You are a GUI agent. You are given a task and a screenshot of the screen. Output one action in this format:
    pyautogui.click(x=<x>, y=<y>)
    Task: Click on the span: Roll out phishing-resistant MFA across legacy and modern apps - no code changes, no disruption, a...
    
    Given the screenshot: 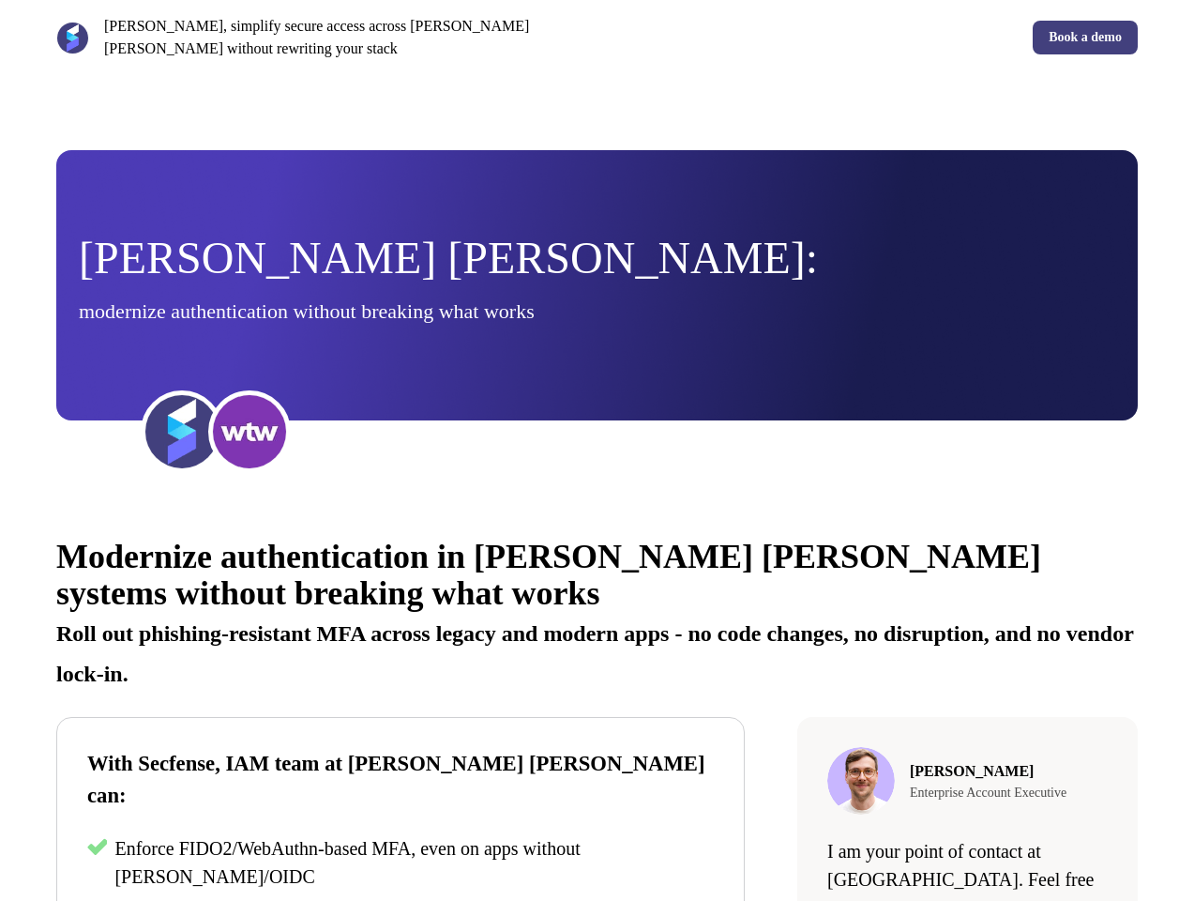 What is the action you would take?
    pyautogui.click(x=595, y=653)
    